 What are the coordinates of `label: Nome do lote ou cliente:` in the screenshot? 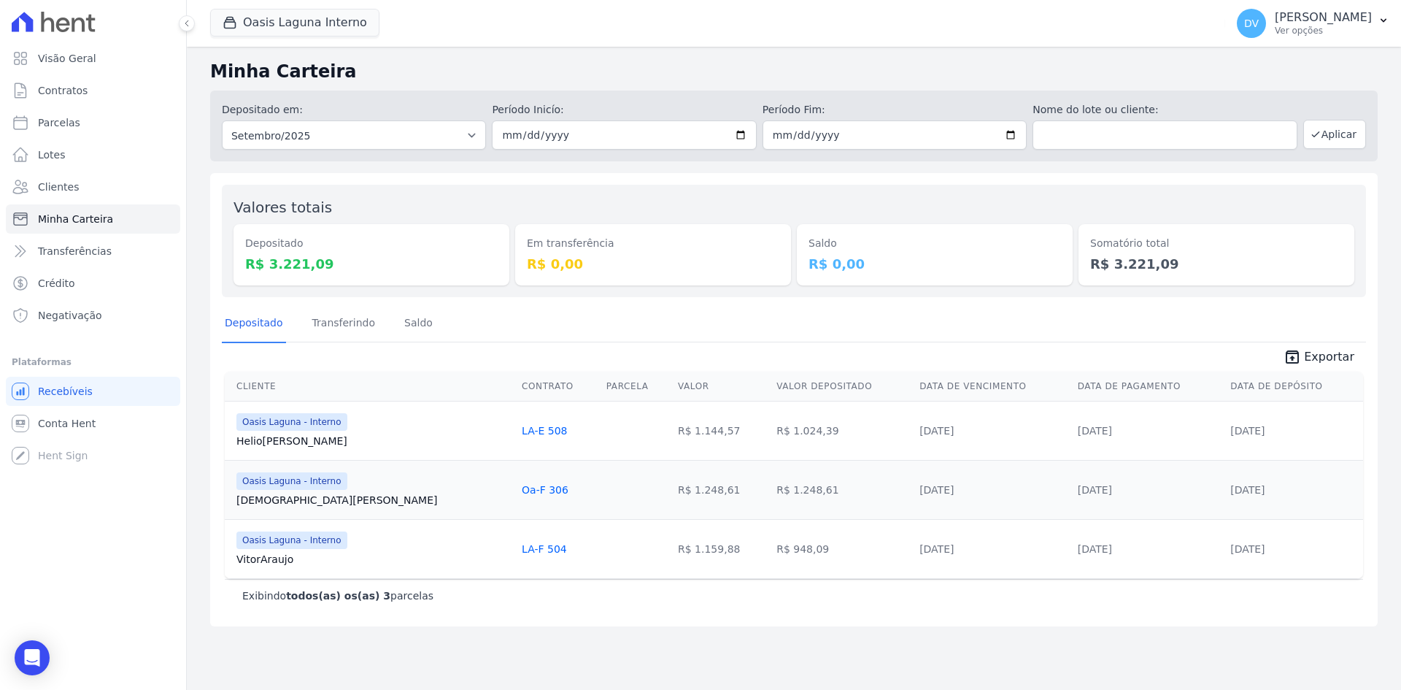 It's located at (1165, 109).